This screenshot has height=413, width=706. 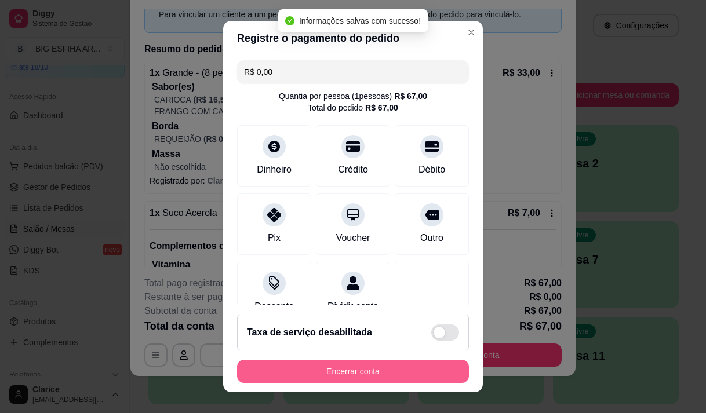 I want to click on div: Crédito, so click(x=353, y=170).